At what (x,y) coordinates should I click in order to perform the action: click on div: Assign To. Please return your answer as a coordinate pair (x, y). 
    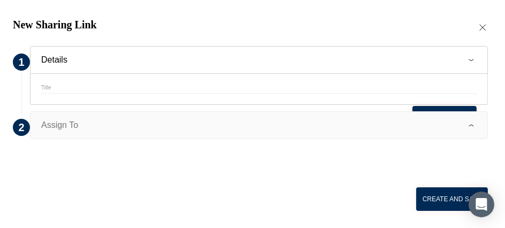
    Looking at the image, I should click on (59, 125).